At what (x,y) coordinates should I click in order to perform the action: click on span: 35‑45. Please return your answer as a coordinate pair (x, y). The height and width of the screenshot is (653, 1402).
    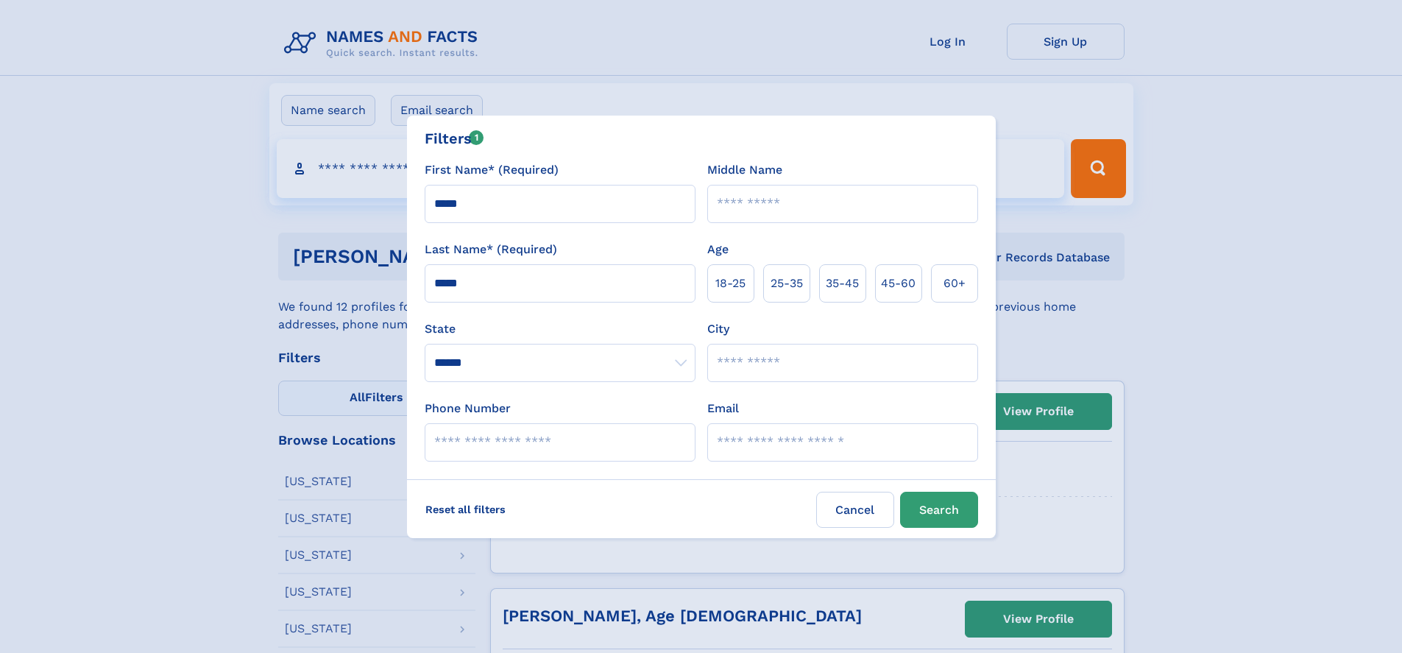
    Looking at the image, I should click on (842, 283).